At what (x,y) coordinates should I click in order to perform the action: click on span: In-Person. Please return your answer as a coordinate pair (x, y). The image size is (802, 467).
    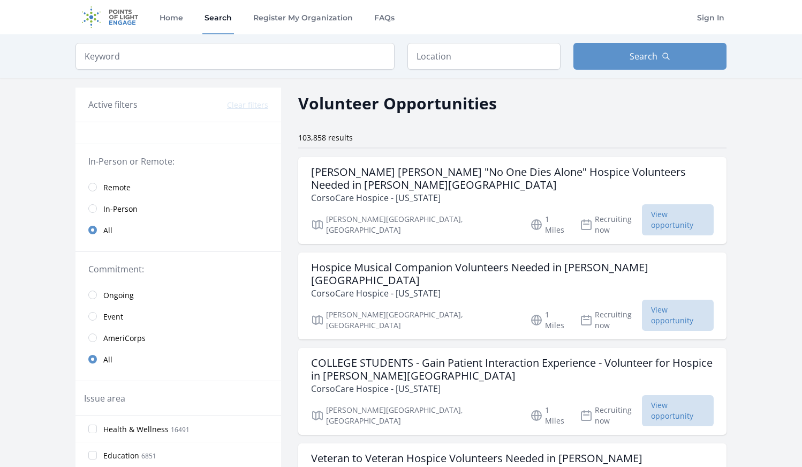
    Looking at the image, I should click on (121, 209).